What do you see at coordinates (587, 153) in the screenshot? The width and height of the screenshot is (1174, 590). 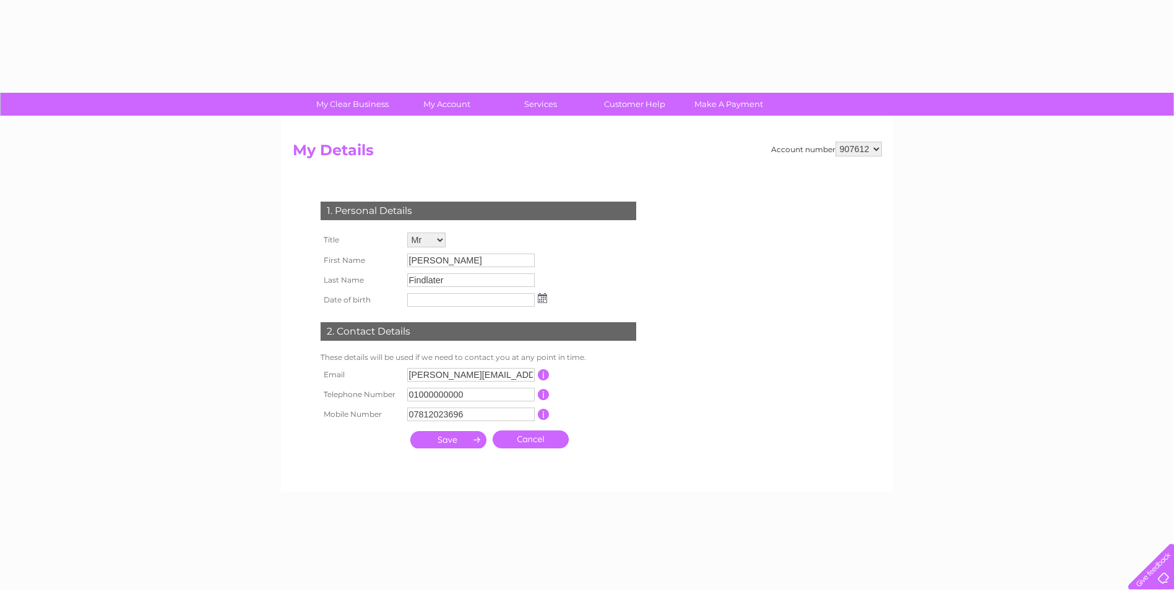 I see `h2: My Details` at bounding box center [587, 153].